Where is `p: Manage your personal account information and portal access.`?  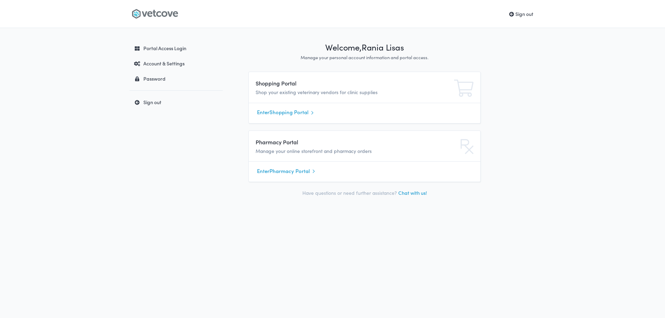
p: Manage your personal account information and portal access. is located at coordinates (364, 57).